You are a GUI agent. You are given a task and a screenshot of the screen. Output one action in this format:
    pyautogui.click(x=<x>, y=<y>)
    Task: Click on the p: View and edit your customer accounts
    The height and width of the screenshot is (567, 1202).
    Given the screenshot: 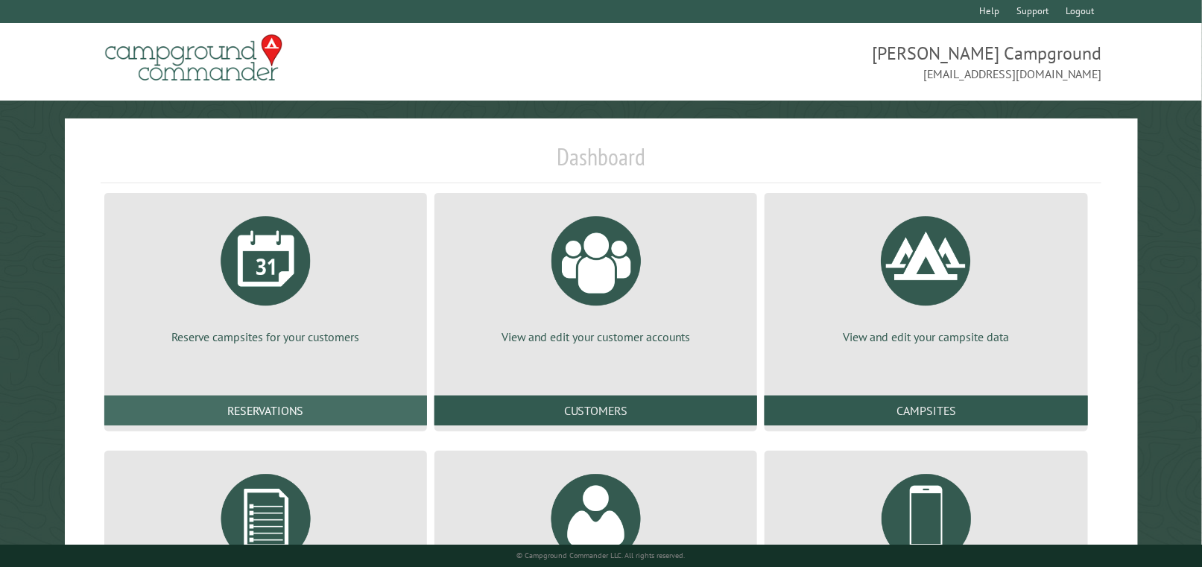 What is the action you would take?
    pyautogui.click(x=596, y=337)
    